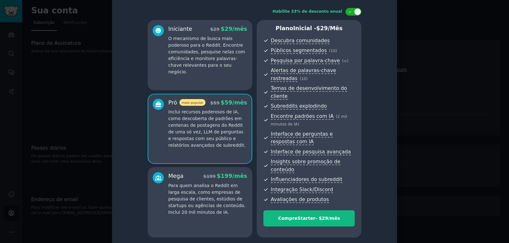  Describe the element at coordinates (284, 28) in the screenshot. I see `font: Plano` at that location.